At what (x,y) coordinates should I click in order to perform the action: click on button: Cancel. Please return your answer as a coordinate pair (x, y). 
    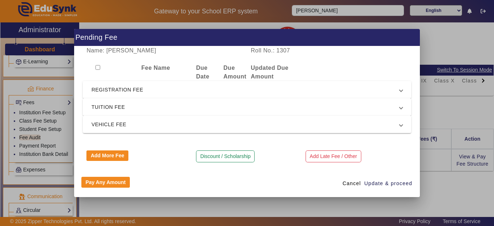
    Looking at the image, I should click on (351, 183).